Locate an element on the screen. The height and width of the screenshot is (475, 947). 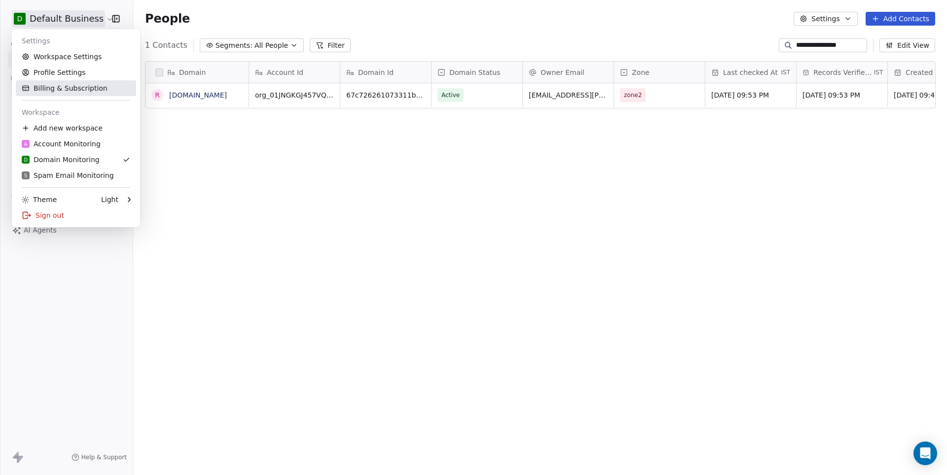
div: Light is located at coordinates (109, 200).